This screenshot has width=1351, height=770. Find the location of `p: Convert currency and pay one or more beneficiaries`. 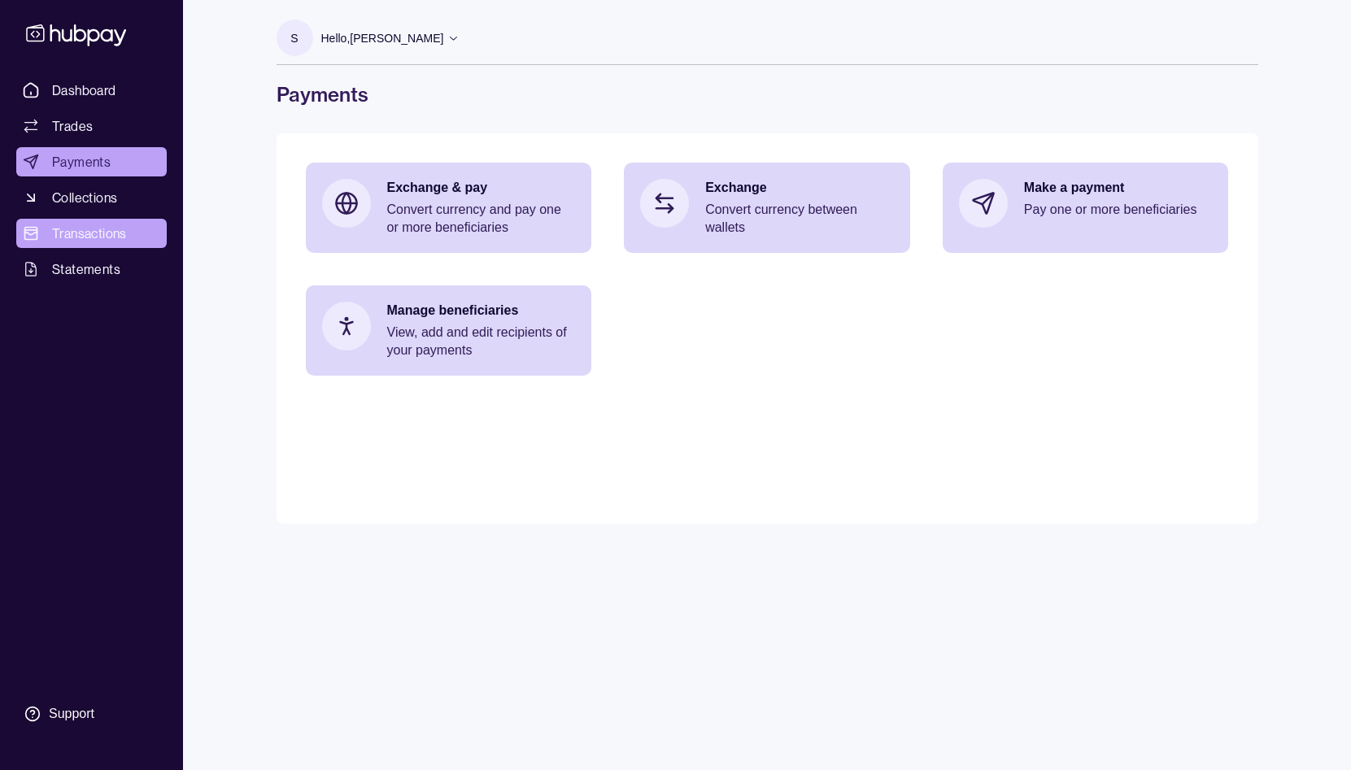

p: Convert currency and pay one or more beneficiaries is located at coordinates (482, 219).